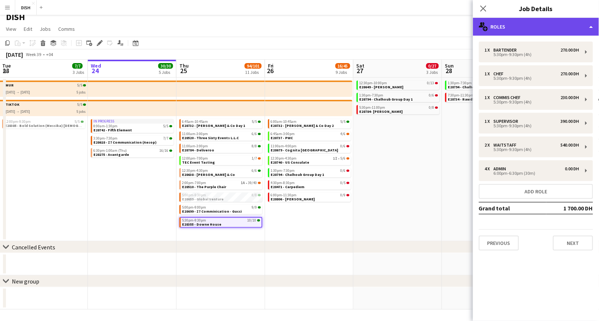 Image resolution: width=599 pixels, height=321 pixels. Describe the element at coordinates (203, 199) in the screenshot. I see `span: E28659 - Global Venture` at that location.